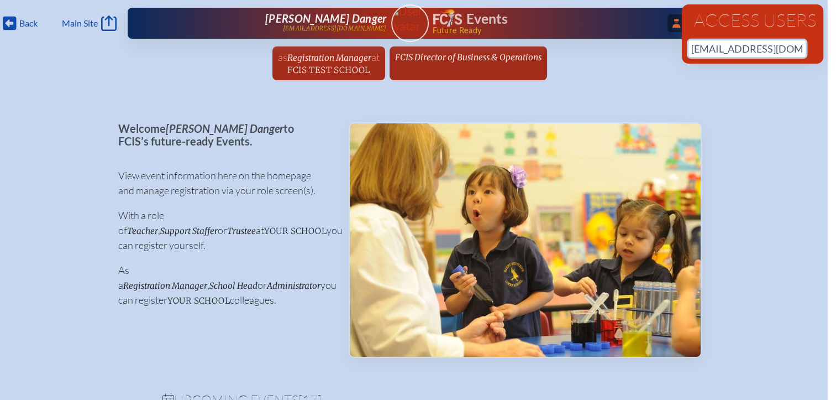 This screenshot has width=836, height=400. Describe the element at coordinates (545, 22) in the screenshot. I see `div: FCIS Events — Future ready` at that location.